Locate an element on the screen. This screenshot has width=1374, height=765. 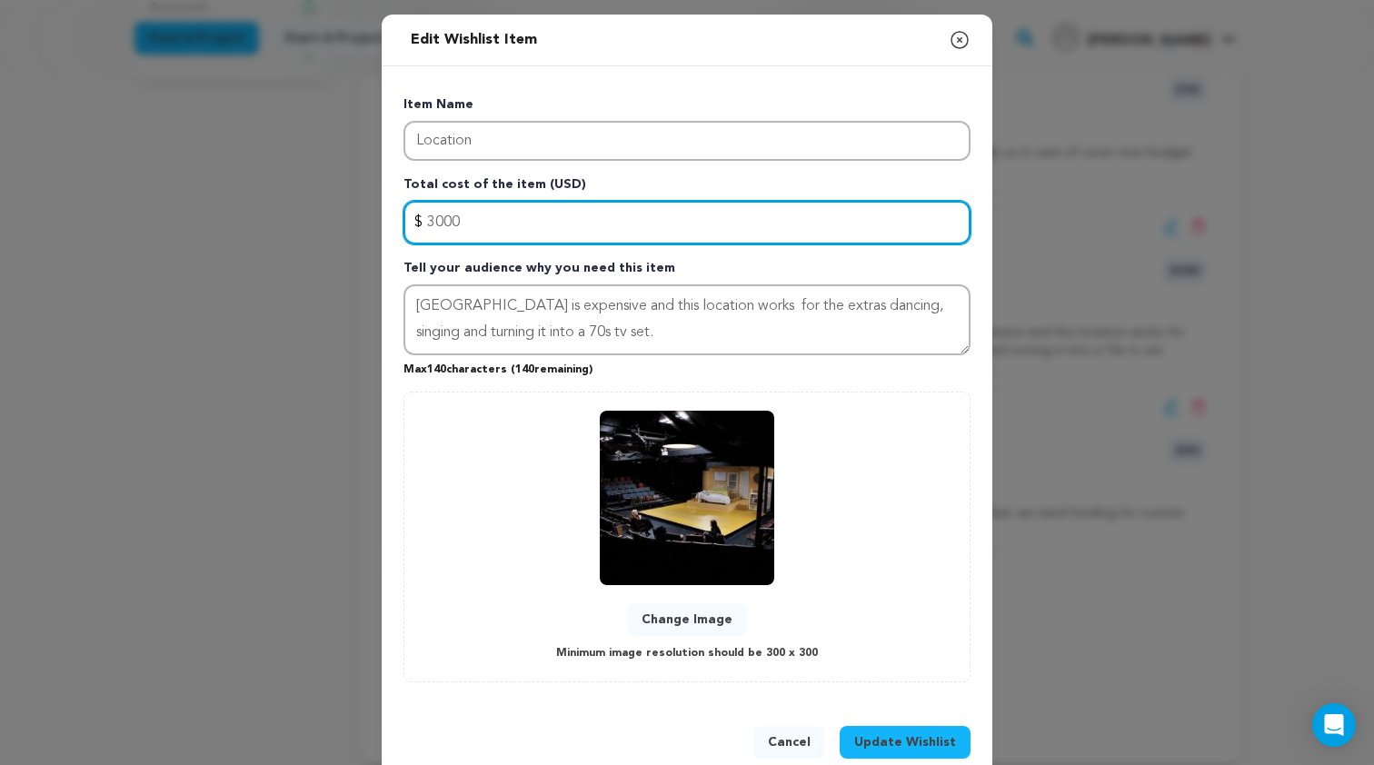
input: Enter total cost of the item is located at coordinates (687, 223).